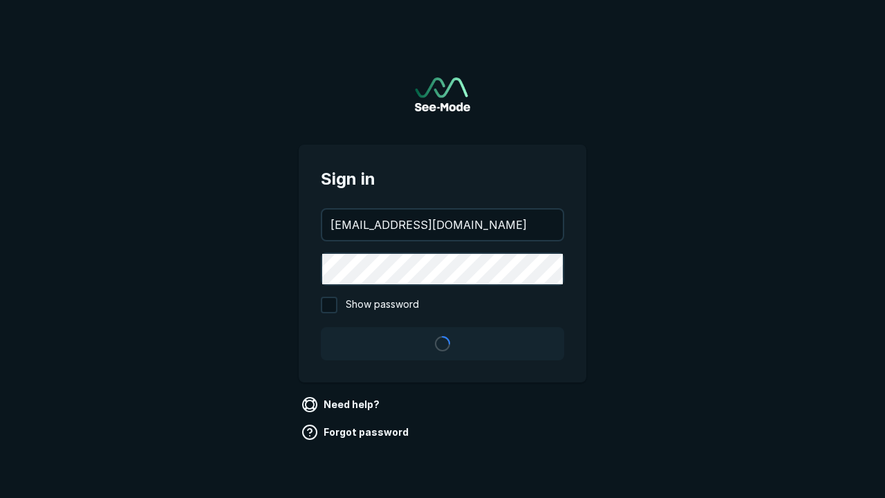  I want to click on a: Forgot password, so click(356, 432).